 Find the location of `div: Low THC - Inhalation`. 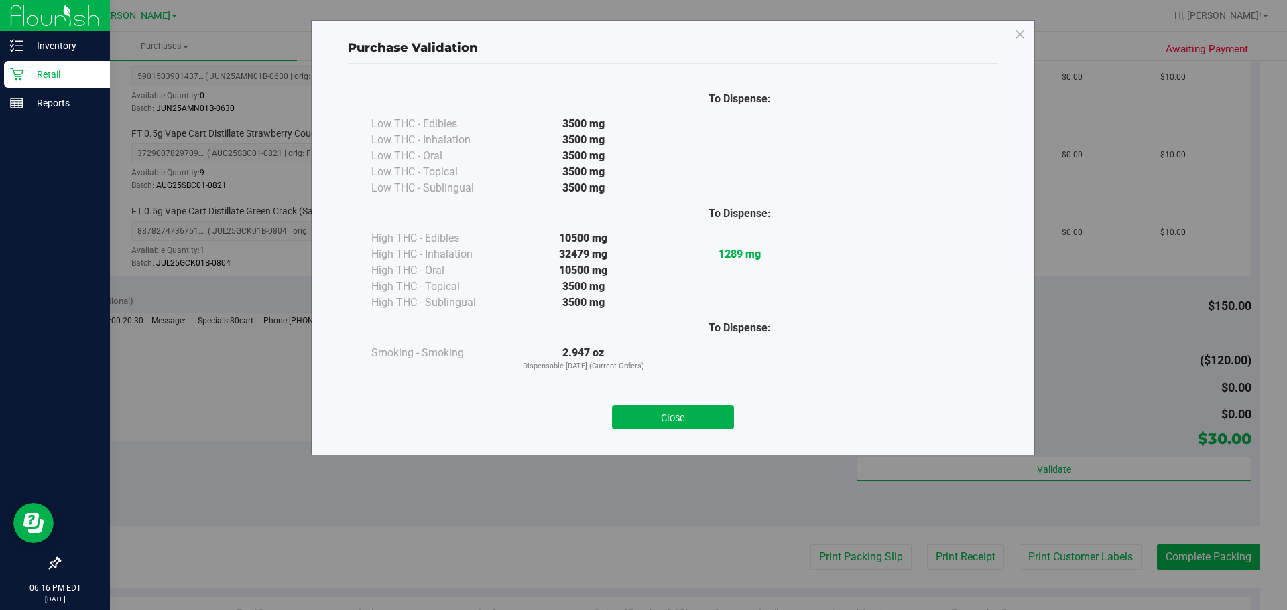

div: Low THC - Inhalation is located at coordinates (438, 140).